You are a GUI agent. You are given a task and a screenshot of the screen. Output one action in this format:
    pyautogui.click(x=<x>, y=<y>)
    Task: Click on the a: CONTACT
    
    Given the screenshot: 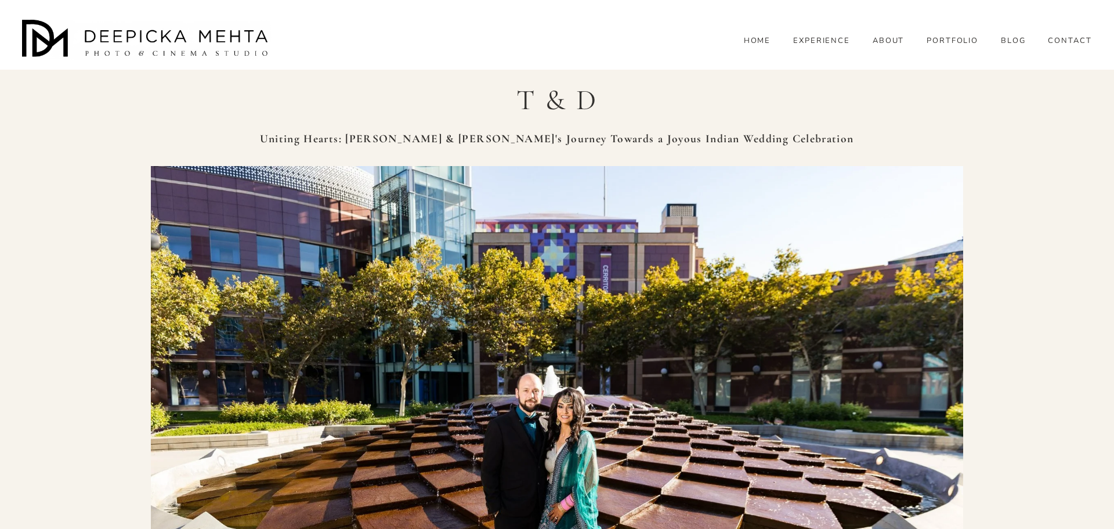 What is the action you would take?
    pyautogui.click(x=1070, y=41)
    